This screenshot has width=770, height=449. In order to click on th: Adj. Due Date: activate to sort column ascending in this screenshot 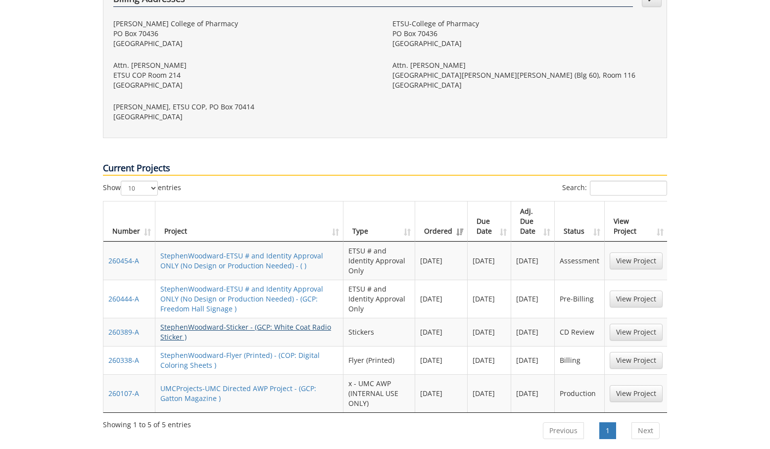, I will do `click(533, 221)`.